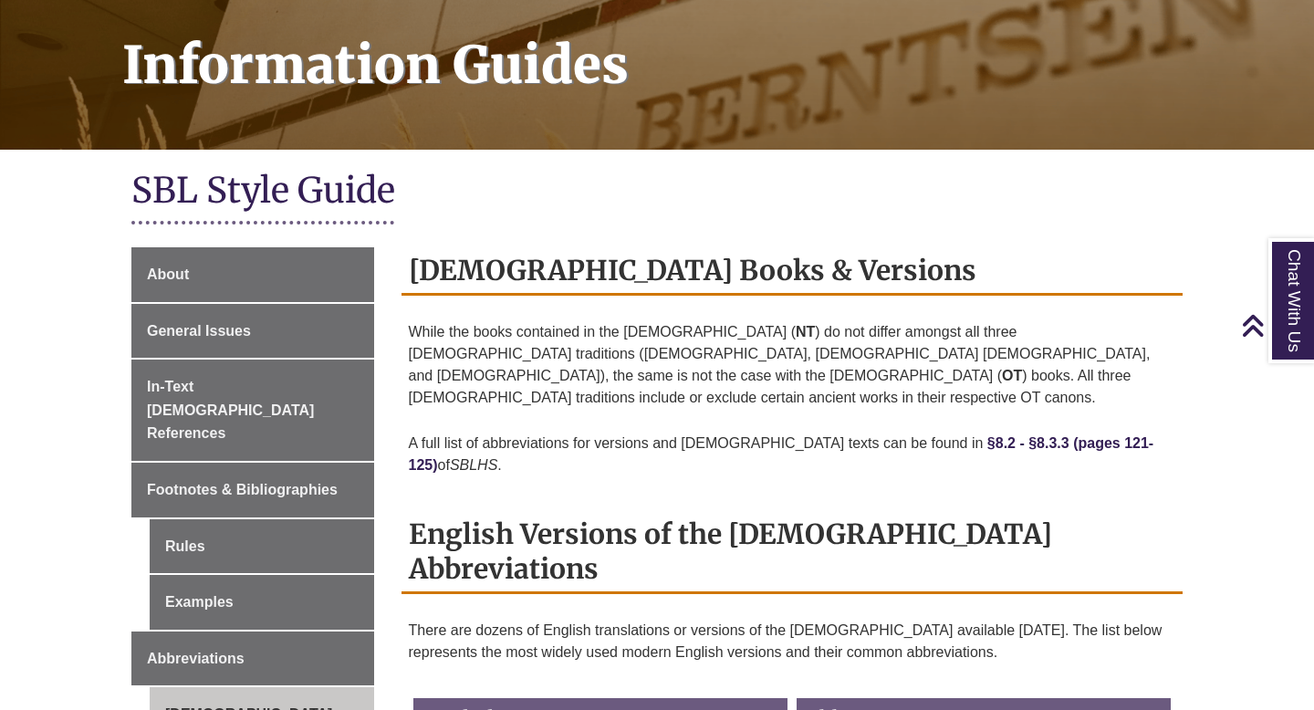 The width and height of the screenshot is (1314, 710). What do you see at coordinates (805, 331) in the screenshot?
I see `strong: NT` at bounding box center [805, 331].